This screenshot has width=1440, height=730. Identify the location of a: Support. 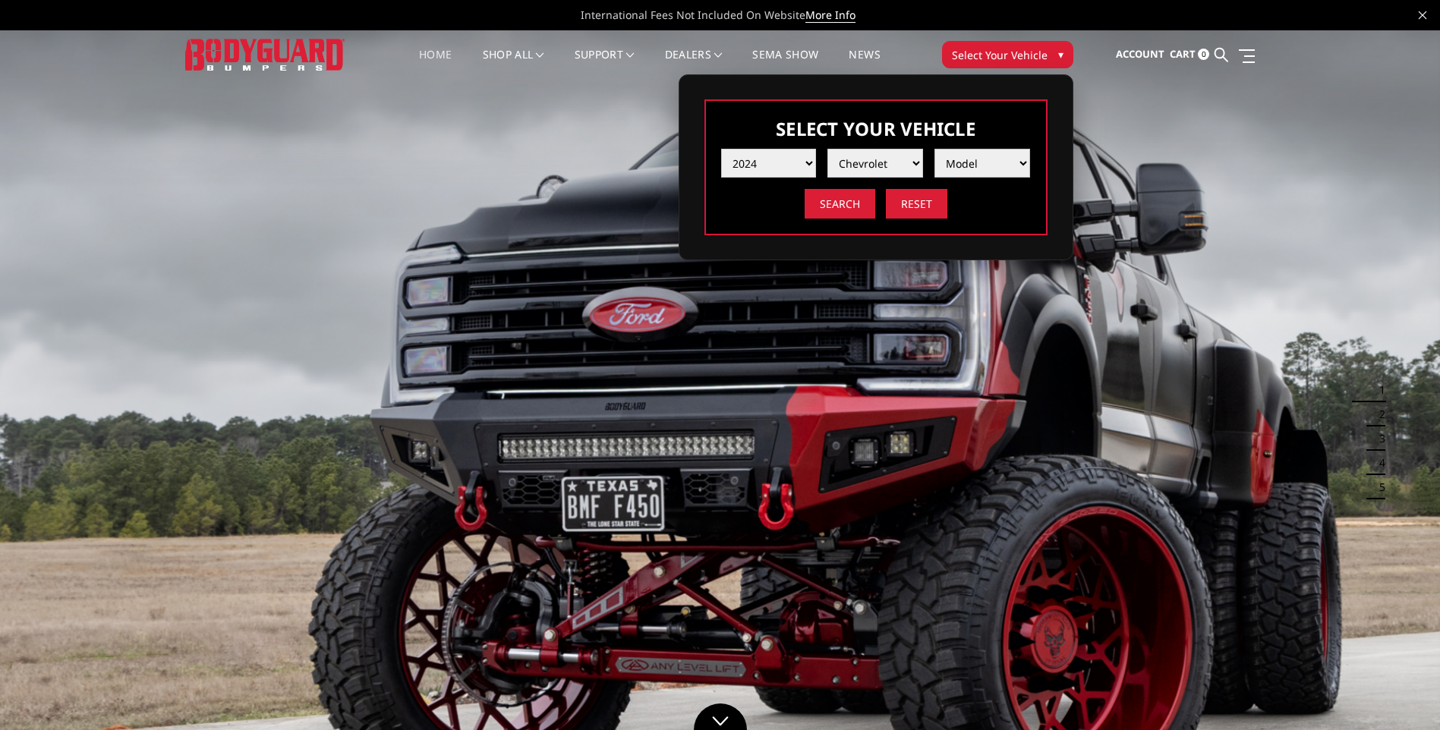
(604, 64).